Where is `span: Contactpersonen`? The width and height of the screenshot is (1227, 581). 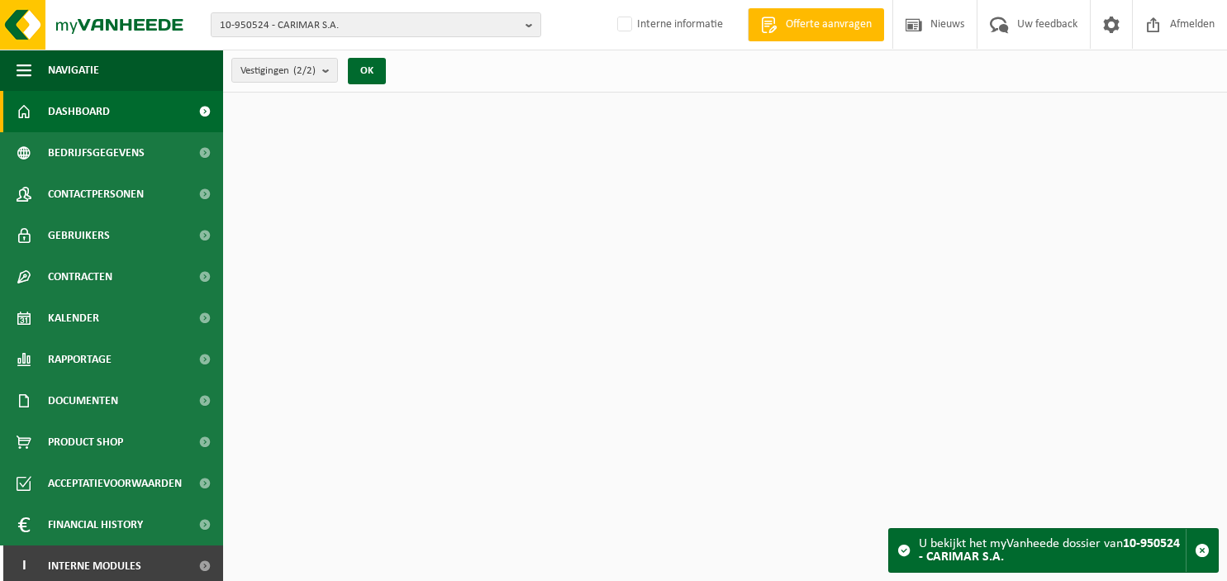 span: Contactpersonen is located at coordinates (96, 194).